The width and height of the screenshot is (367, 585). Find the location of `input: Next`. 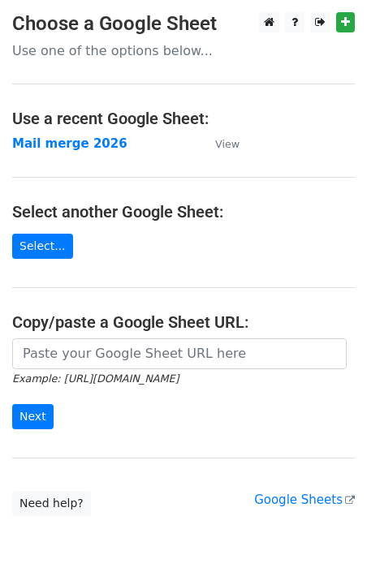

input: Next is located at coordinates (32, 416).